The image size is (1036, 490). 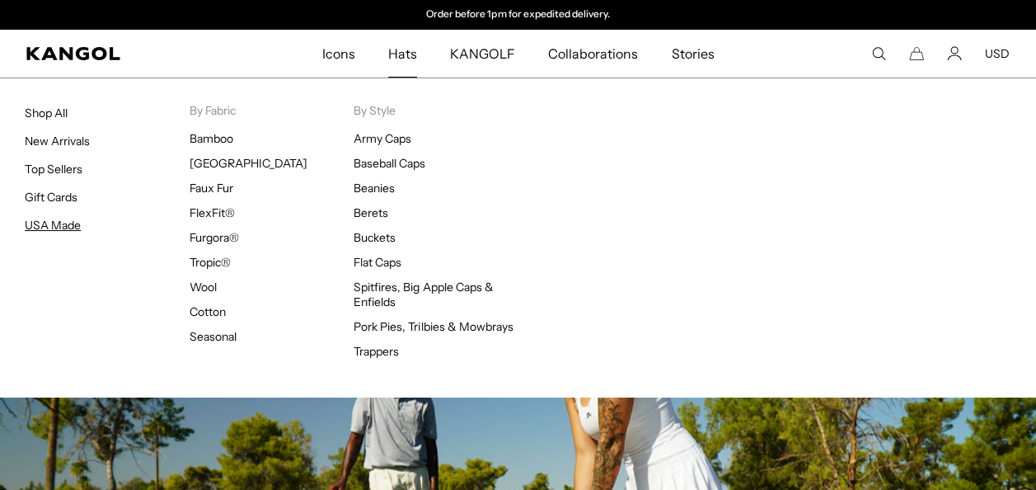 I want to click on div: 2 of 2, so click(x=518, y=15).